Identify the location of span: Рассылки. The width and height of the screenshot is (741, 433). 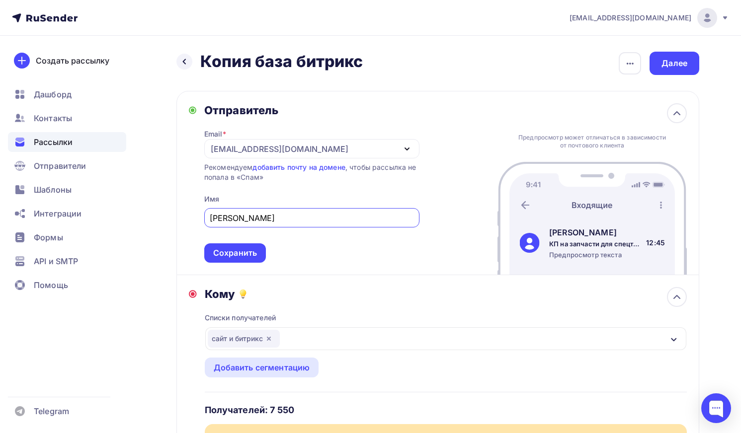
(53, 142).